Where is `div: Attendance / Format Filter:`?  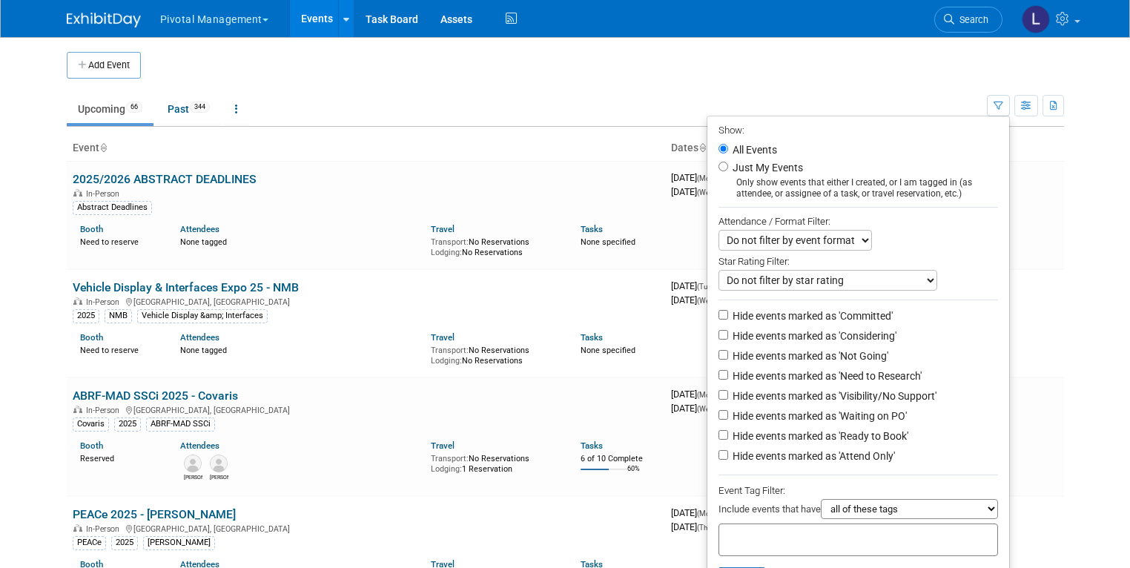 div: Attendance / Format Filter: is located at coordinates (858, 221).